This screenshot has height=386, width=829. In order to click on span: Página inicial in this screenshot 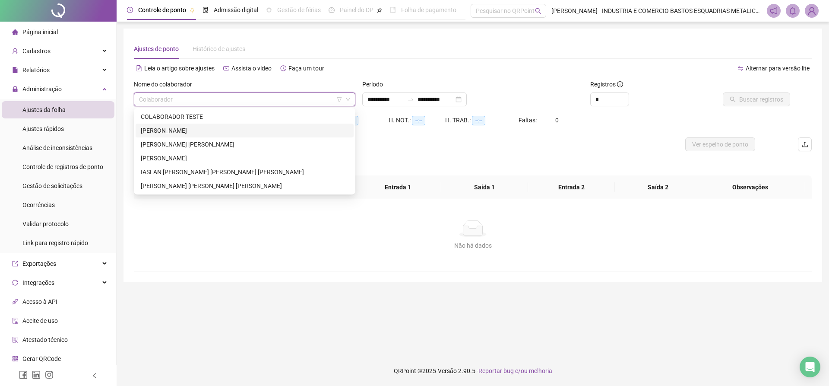, I will do `click(40, 32)`.